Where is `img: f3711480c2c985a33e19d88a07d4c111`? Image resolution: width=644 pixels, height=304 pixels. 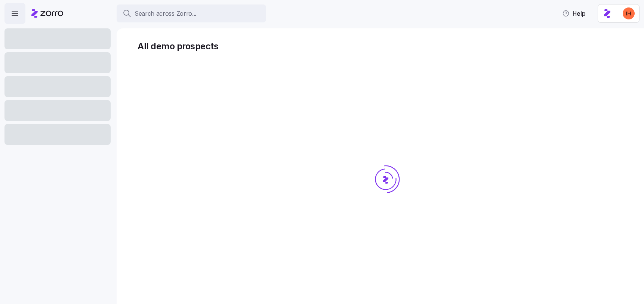 img: f3711480c2c985a33e19d88a07d4c111 is located at coordinates (629, 13).